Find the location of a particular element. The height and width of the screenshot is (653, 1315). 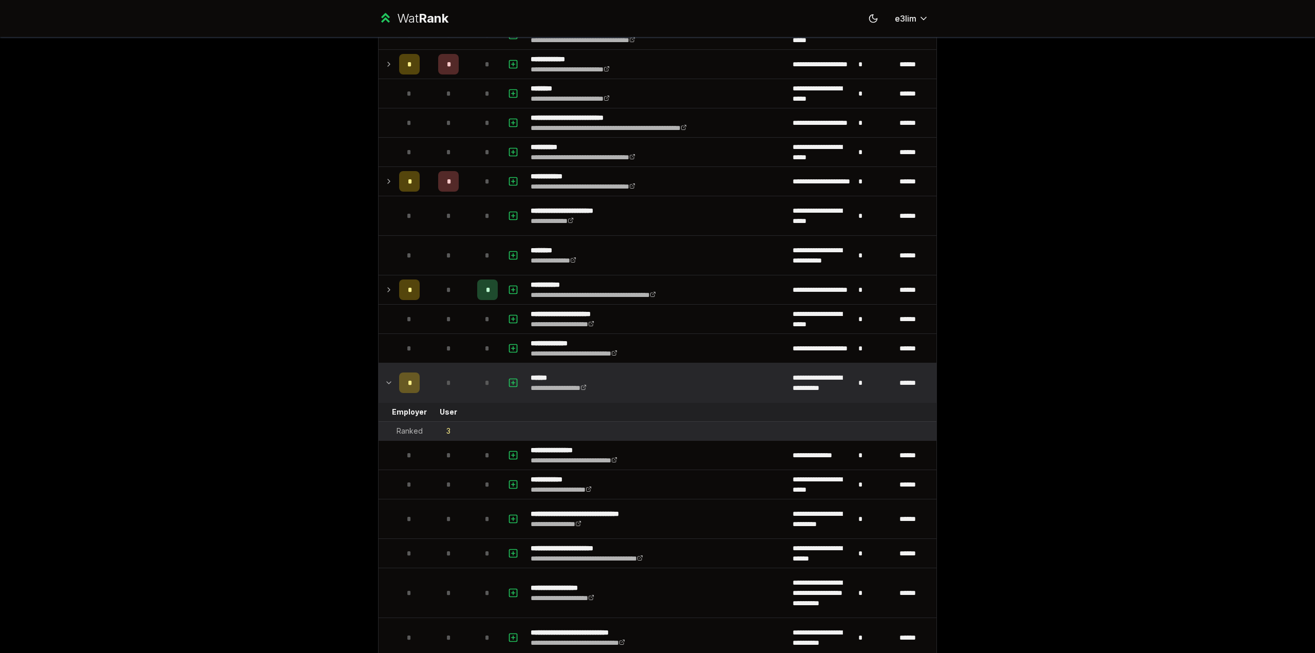

span: e3lim is located at coordinates (906, 18).